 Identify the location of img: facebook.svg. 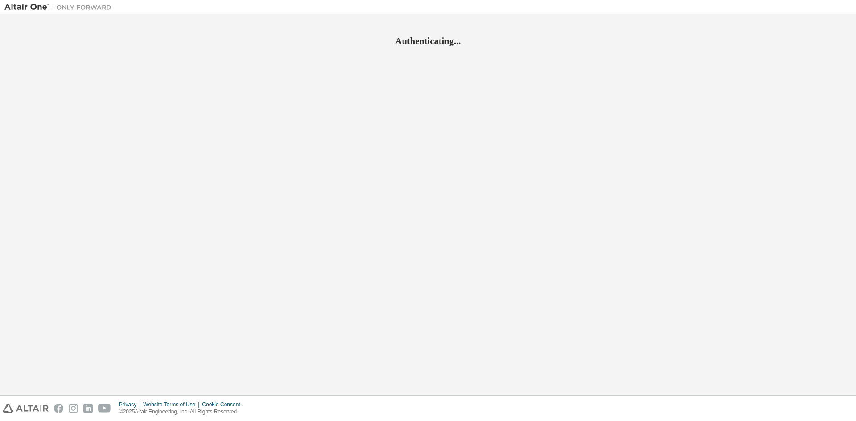
(58, 408).